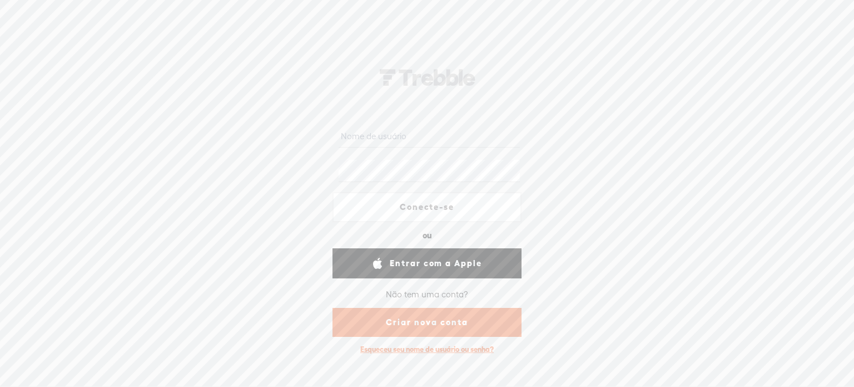 This screenshot has width=854, height=387. Describe the element at coordinates (427, 206) in the screenshot. I see `font: Conecte-se` at that location.